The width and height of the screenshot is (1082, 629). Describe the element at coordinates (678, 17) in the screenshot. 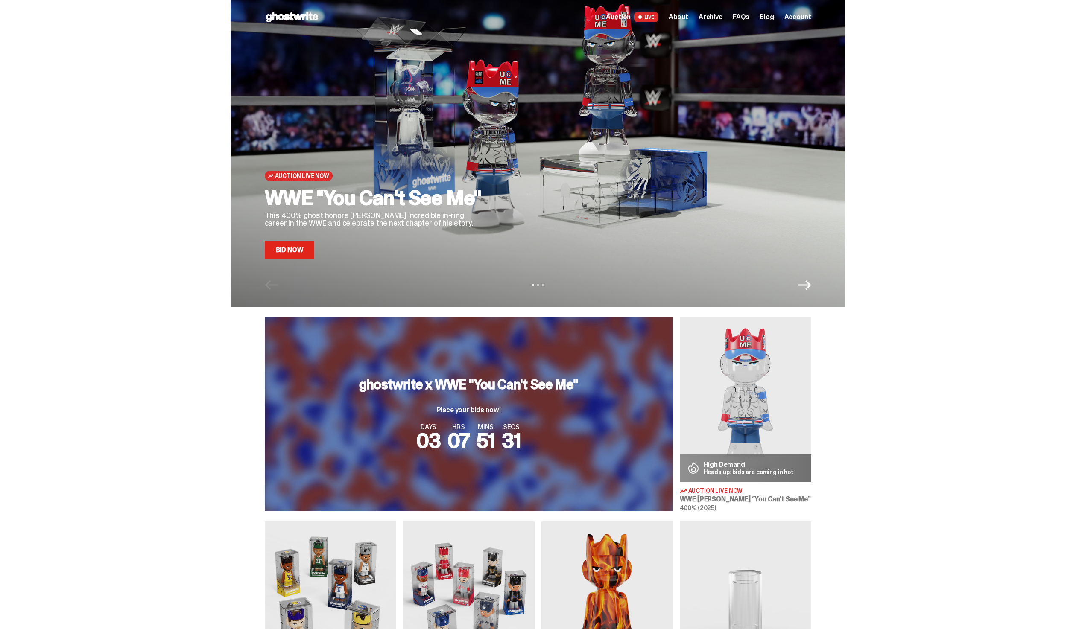

I see `a: About` at that location.